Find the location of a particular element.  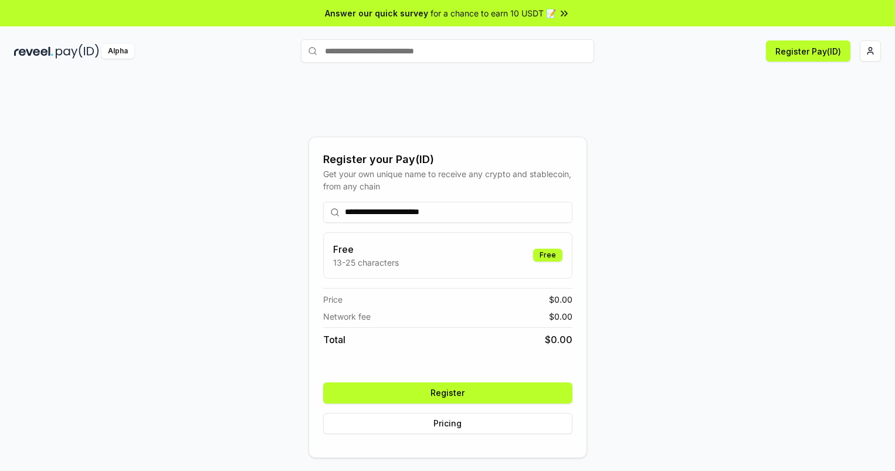

p: 13-25 characters is located at coordinates (366, 262).